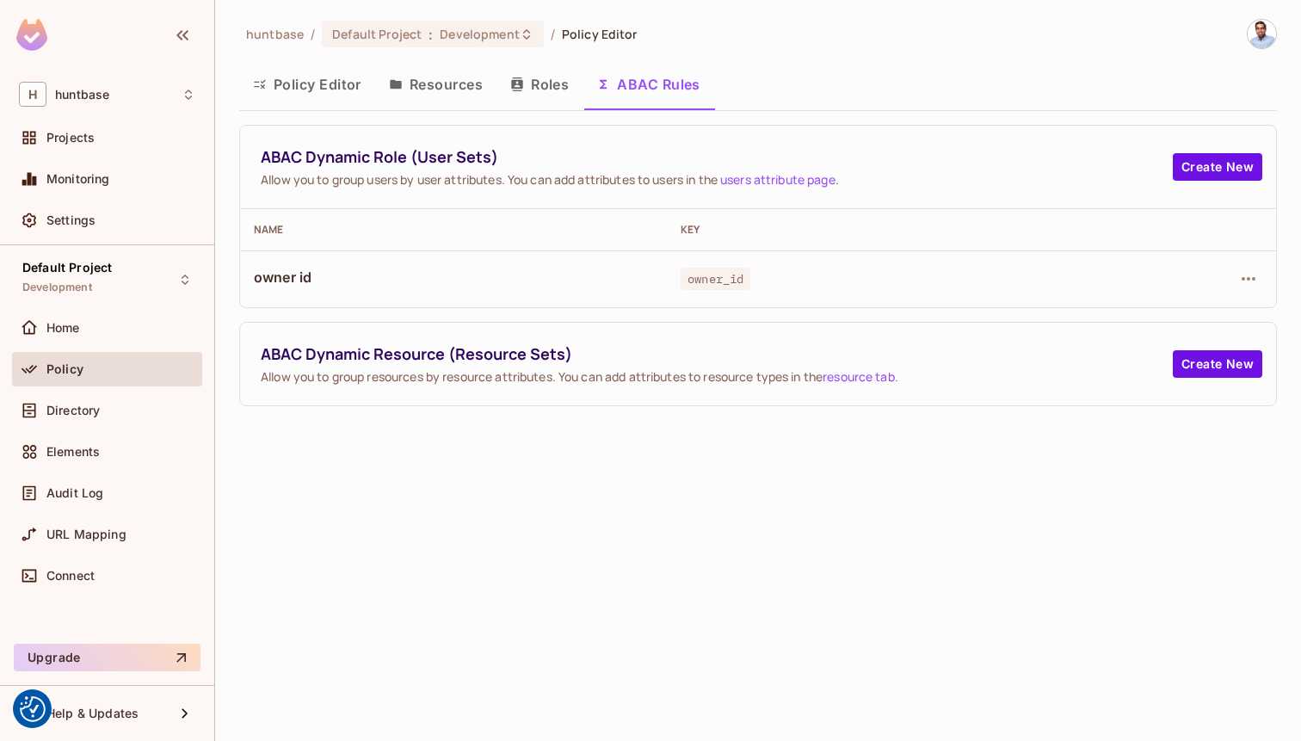 This screenshot has width=1301, height=741. Describe the element at coordinates (539, 84) in the screenshot. I see `button: Roles` at that location.